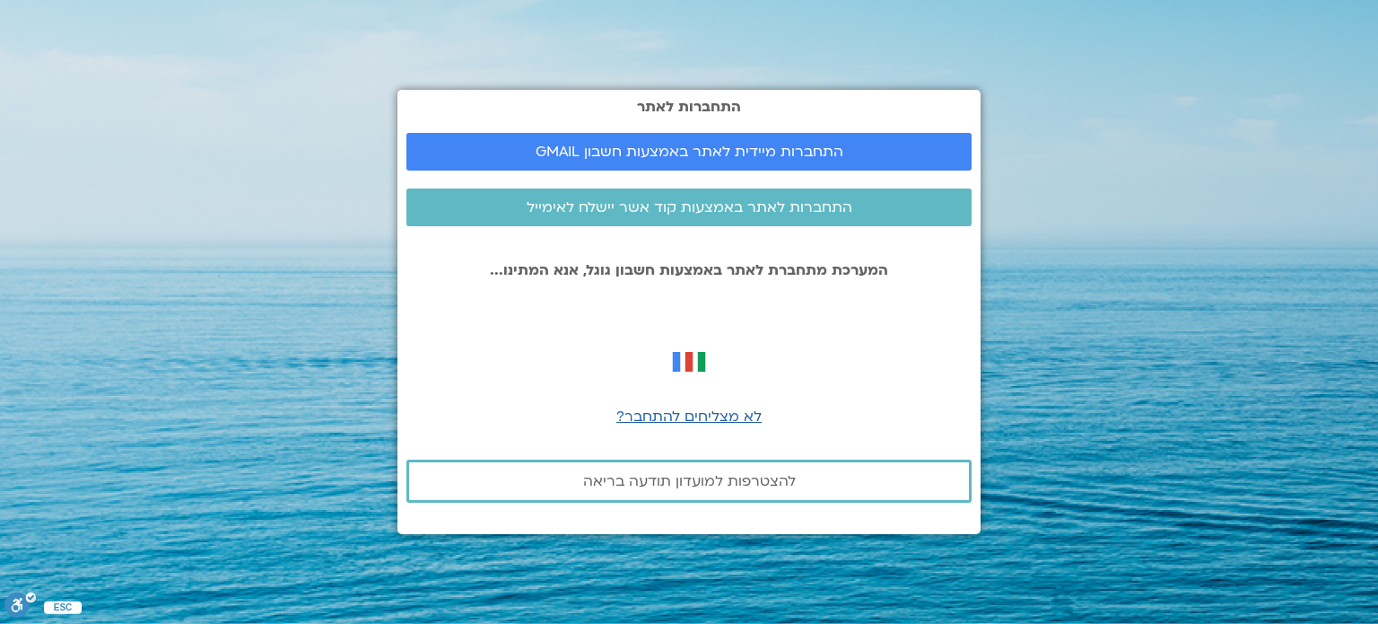 This screenshot has width=1378, height=624. What do you see at coordinates (689, 107) in the screenshot?
I see `h2: התחברות לאתר` at bounding box center [689, 107].